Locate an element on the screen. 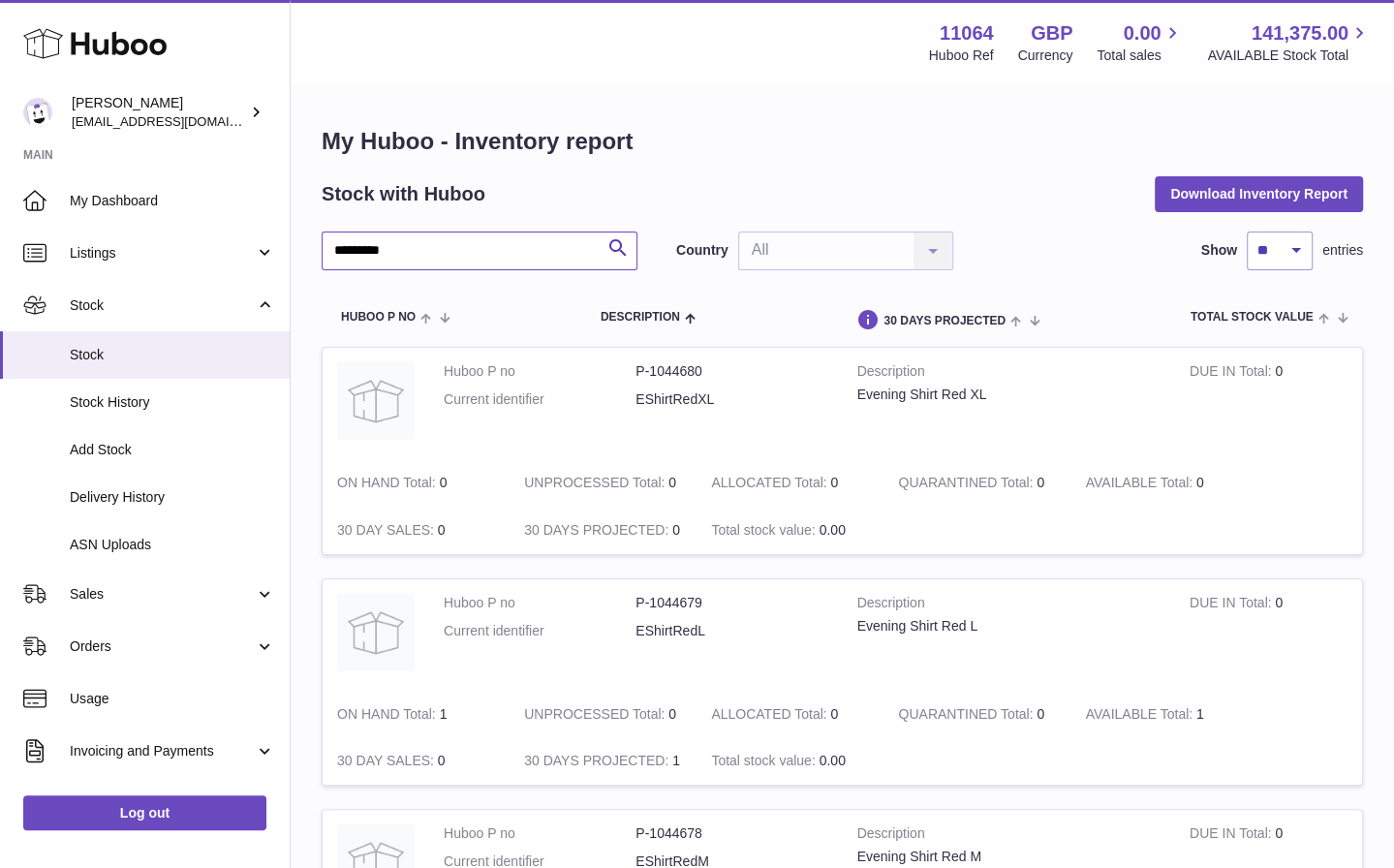  label: Country is located at coordinates (702, 250).